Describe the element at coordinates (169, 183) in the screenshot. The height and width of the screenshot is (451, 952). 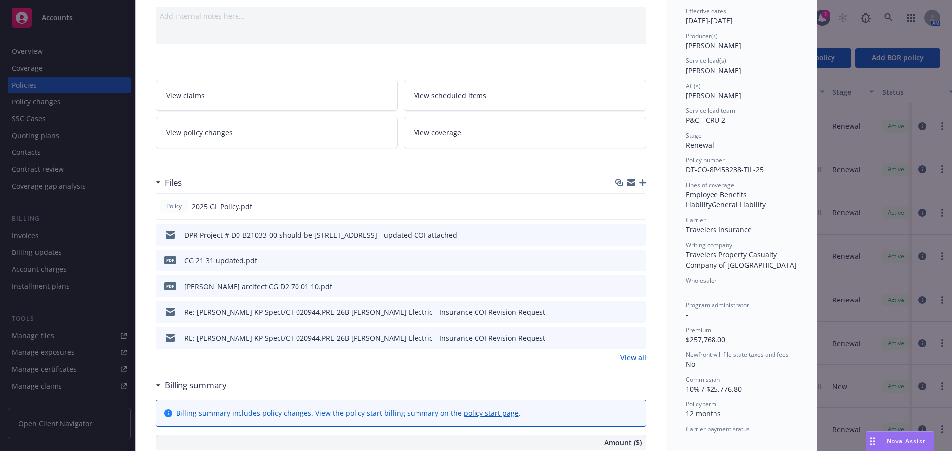
I see `div: Files` at that location.